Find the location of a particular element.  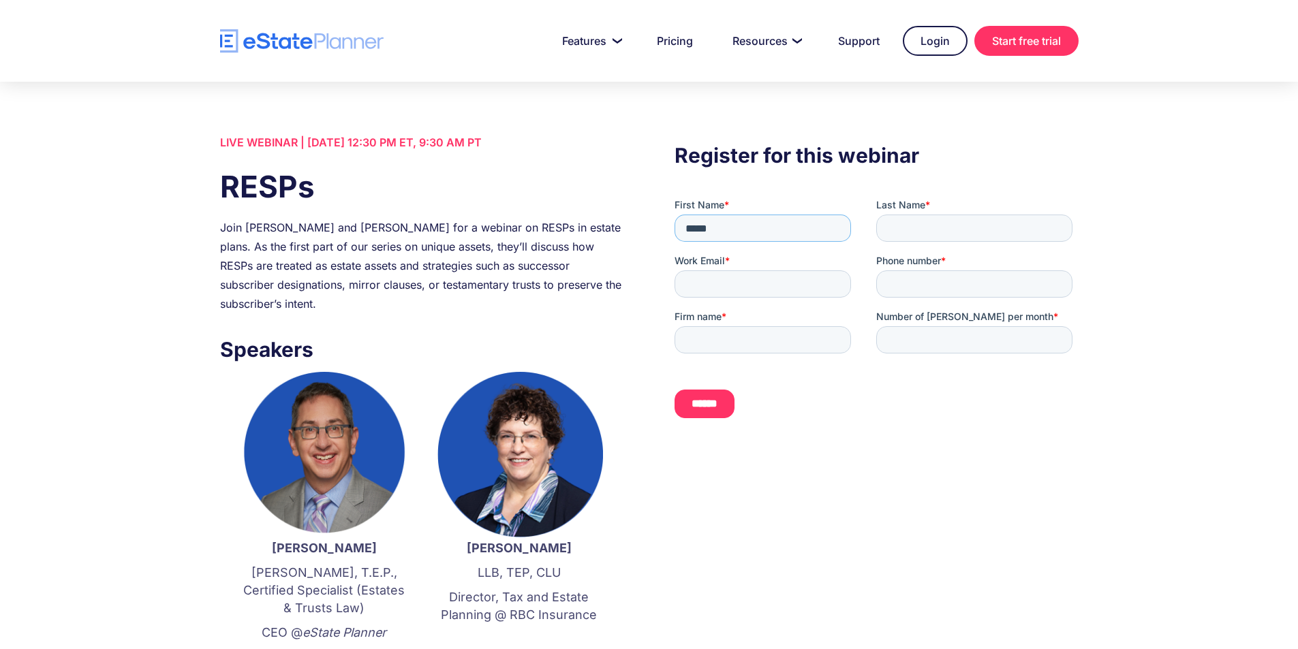

a: Support is located at coordinates (858, 41).